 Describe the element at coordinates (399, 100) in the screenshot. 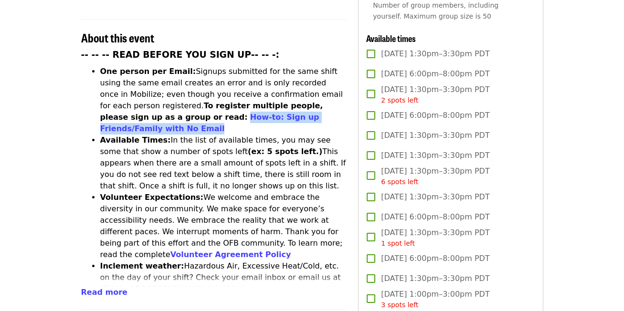

I see `span: 2 spots left` at that location.